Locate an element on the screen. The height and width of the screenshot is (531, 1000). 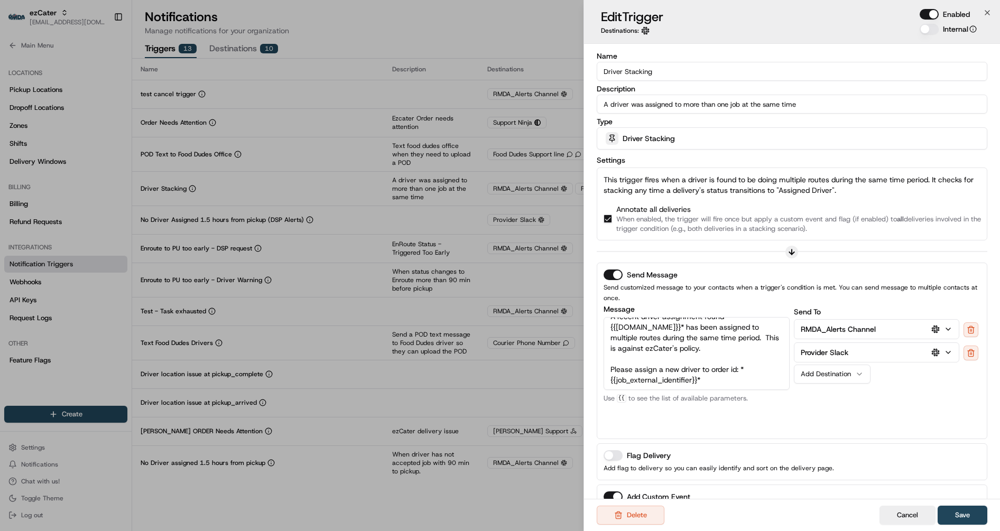
button: Start new chat is located at coordinates (186, 110).